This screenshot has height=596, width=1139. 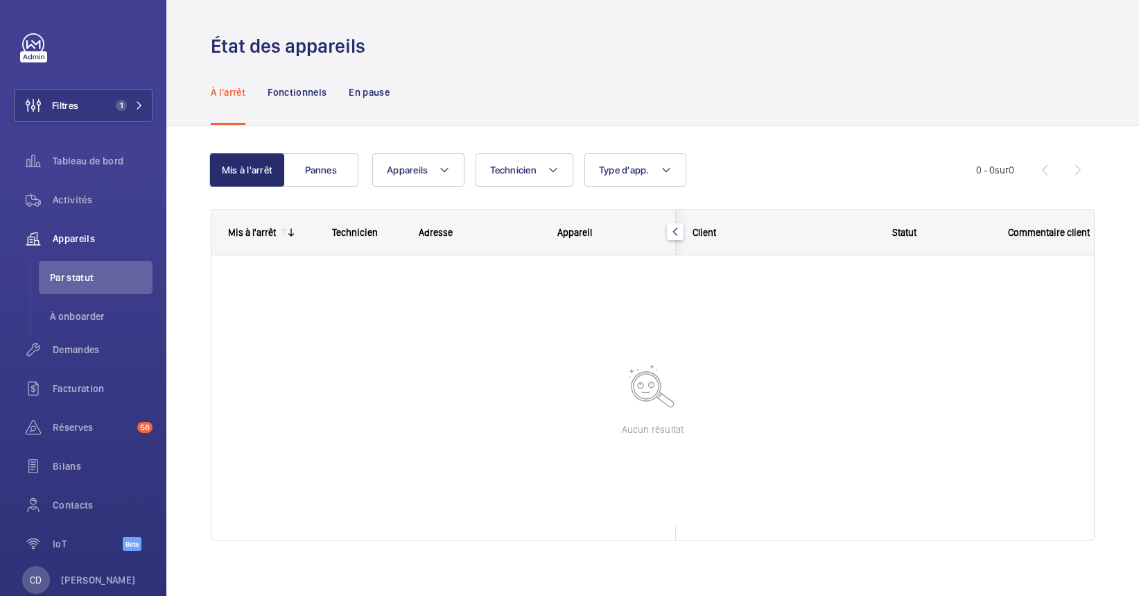 I want to click on button: Type d'app., so click(x=635, y=170).